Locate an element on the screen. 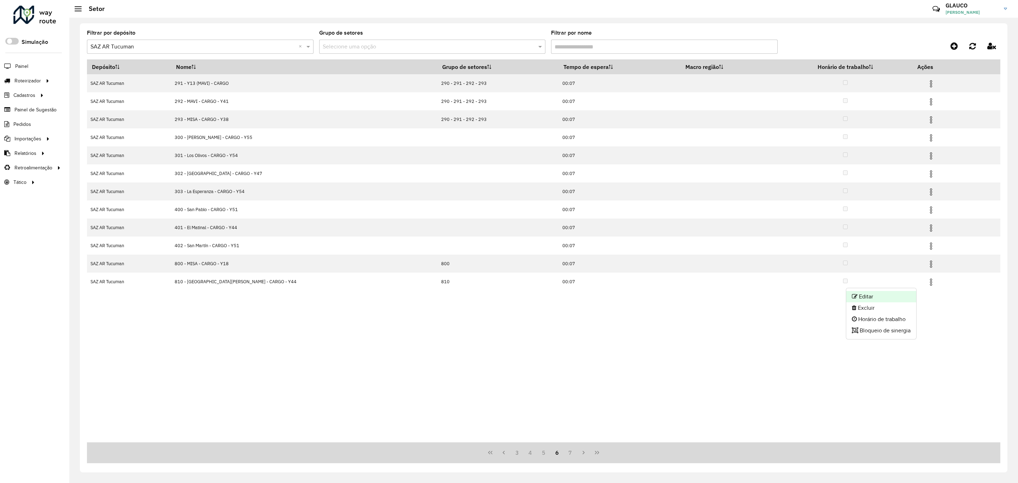 The width and height of the screenshot is (1018, 483). th: Grupo de setores is located at coordinates (498, 67).